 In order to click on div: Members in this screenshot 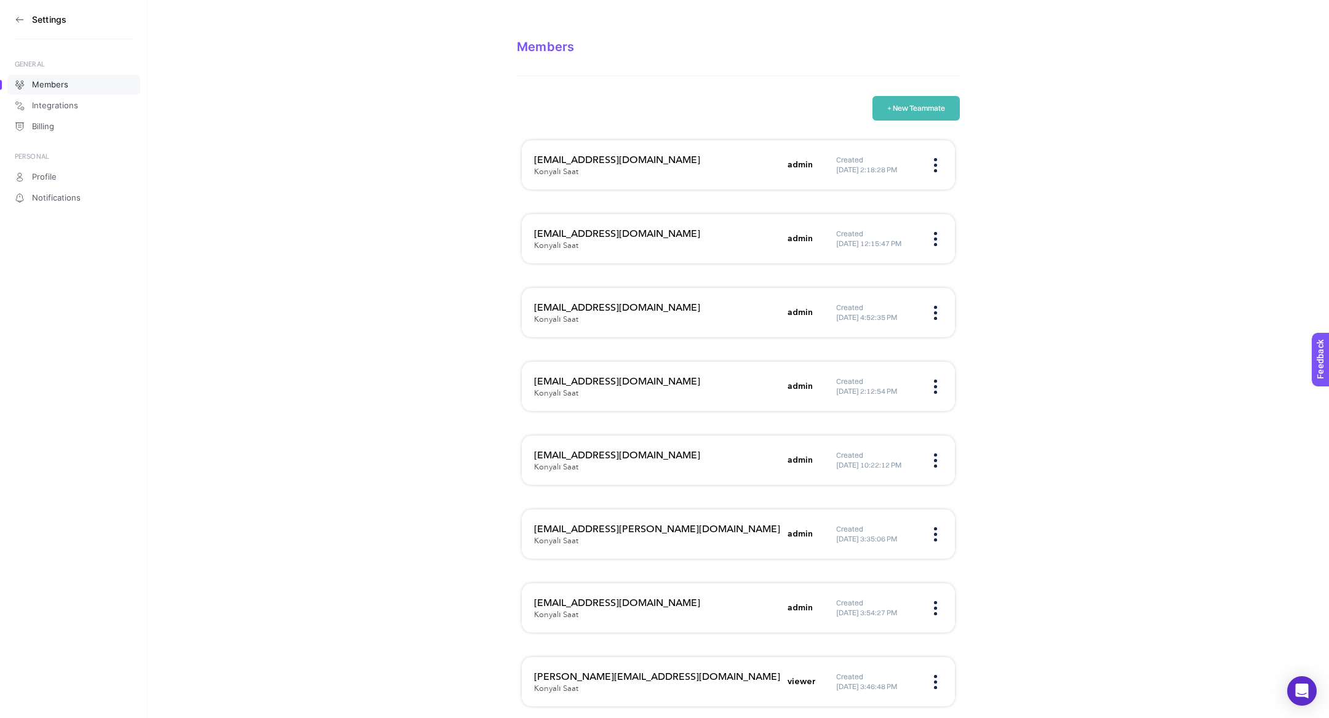, I will do `click(738, 47)`.